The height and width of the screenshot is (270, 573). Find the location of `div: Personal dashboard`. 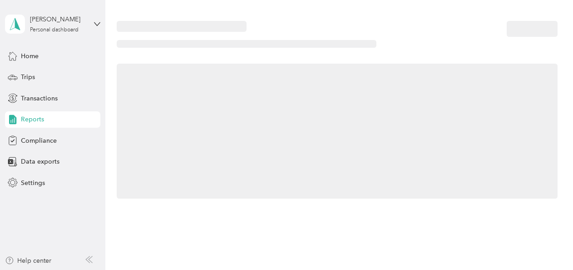

div: Personal dashboard is located at coordinates (54, 30).